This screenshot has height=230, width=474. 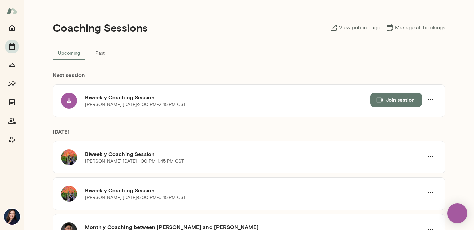 What do you see at coordinates (416, 28) in the screenshot?
I see `a: Manage all bookings` at bounding box center [416, 28].